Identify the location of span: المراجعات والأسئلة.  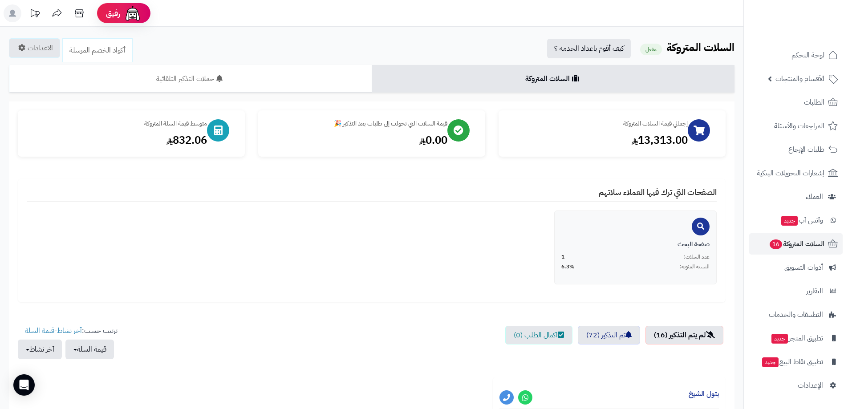
(799, 126).